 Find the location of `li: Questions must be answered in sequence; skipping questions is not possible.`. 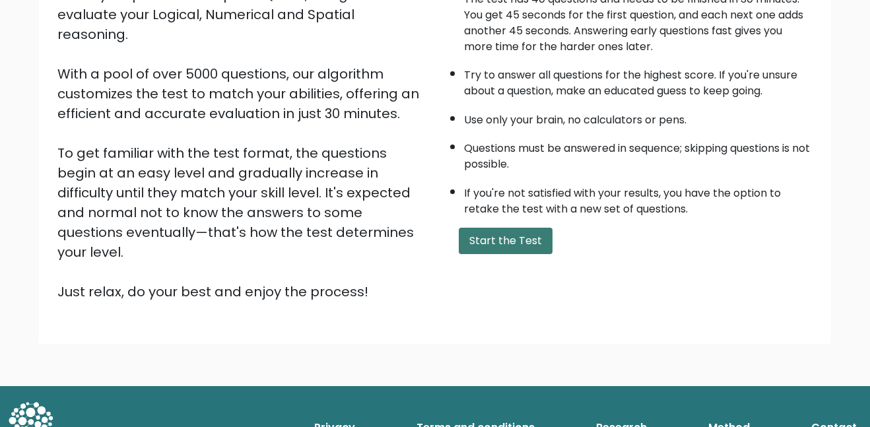

li: Questions must be answered in sequence; skipping questions is not possible. is located at coordinates (638, 153).